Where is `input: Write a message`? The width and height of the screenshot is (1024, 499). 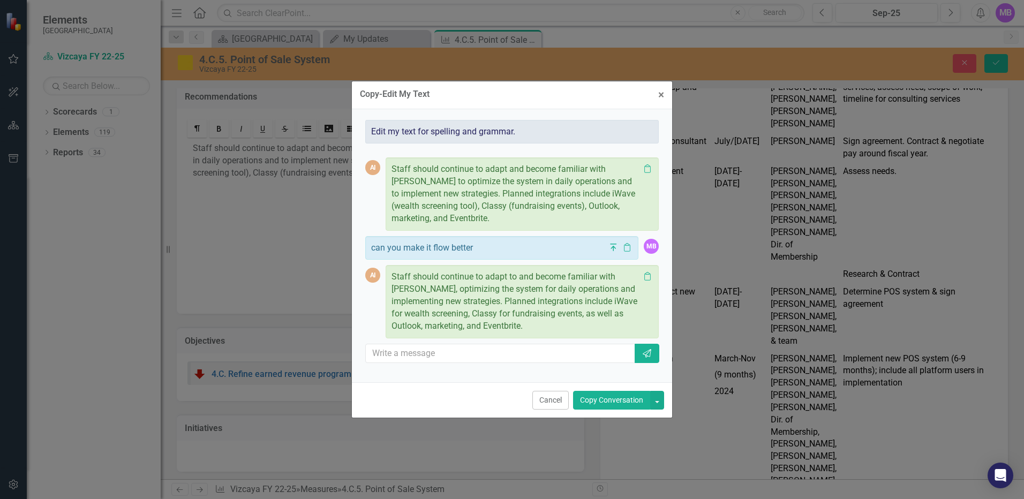
input: Write a message is located at coordinates (500, 354).